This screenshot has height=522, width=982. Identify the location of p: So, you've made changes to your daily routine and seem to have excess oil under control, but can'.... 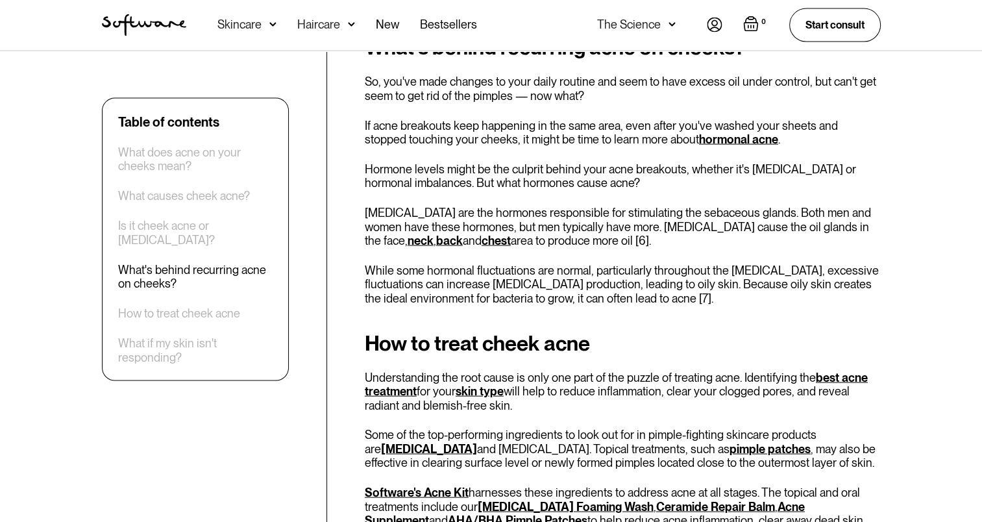
(623, 88).